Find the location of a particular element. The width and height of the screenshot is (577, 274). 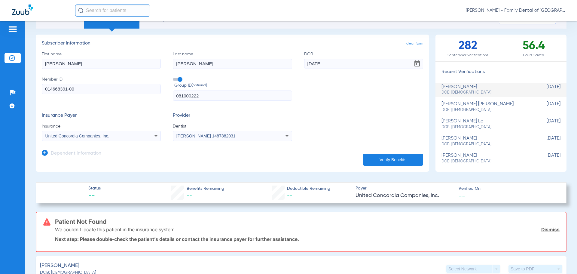

span: September Verifications is located at coordinates (468, 55).